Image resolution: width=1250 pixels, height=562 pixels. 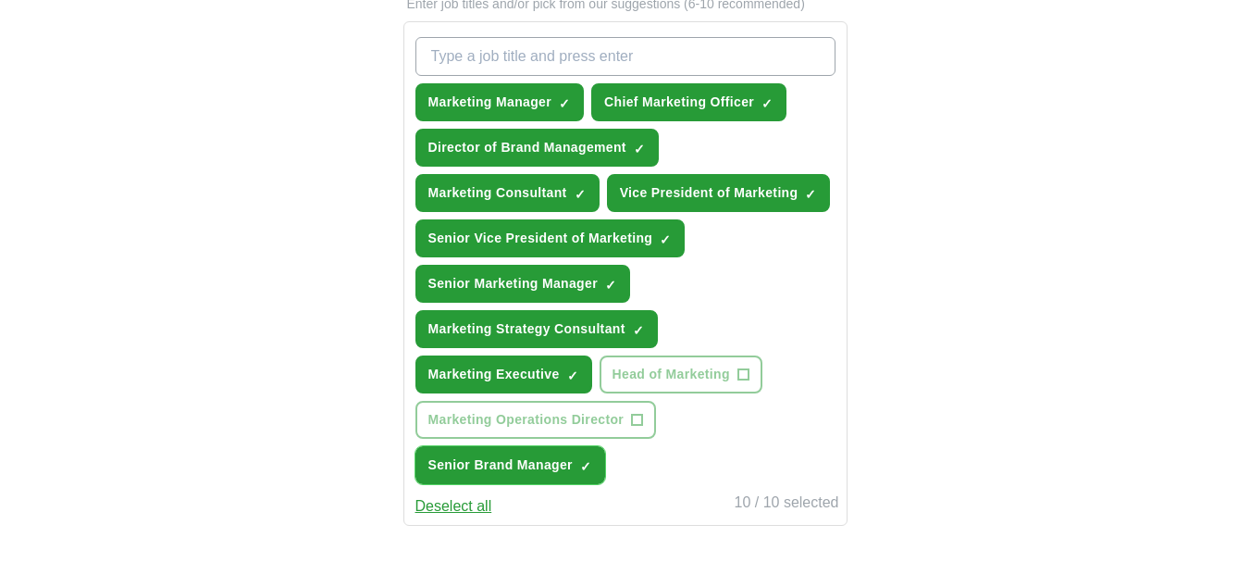 What do you see at coordinates (510, 464) in the screenshot?
I see `button: Senior Brand Manager✓` at bounding box center [510, 464].